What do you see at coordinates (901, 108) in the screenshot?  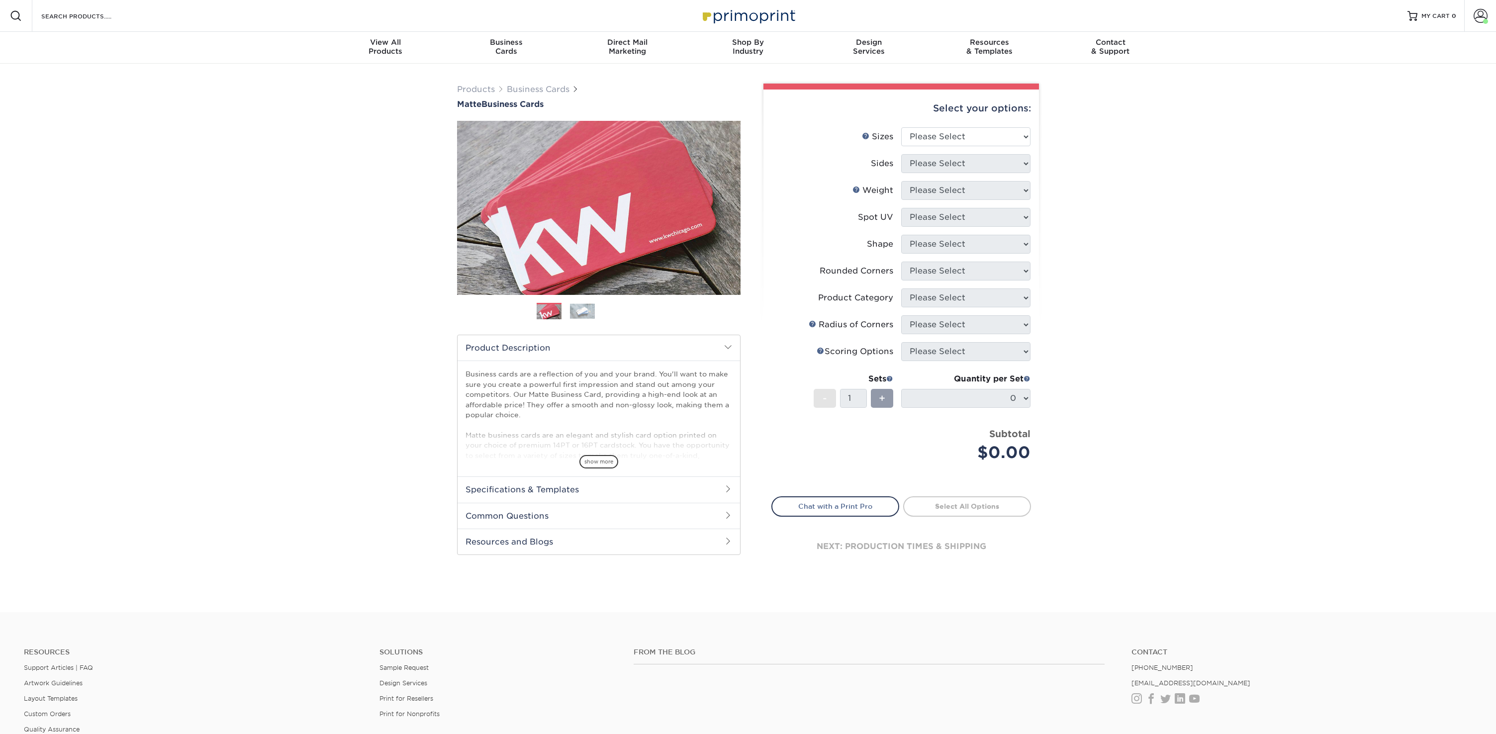 I see `div: Select your options:` at bounding box center [901, 108].